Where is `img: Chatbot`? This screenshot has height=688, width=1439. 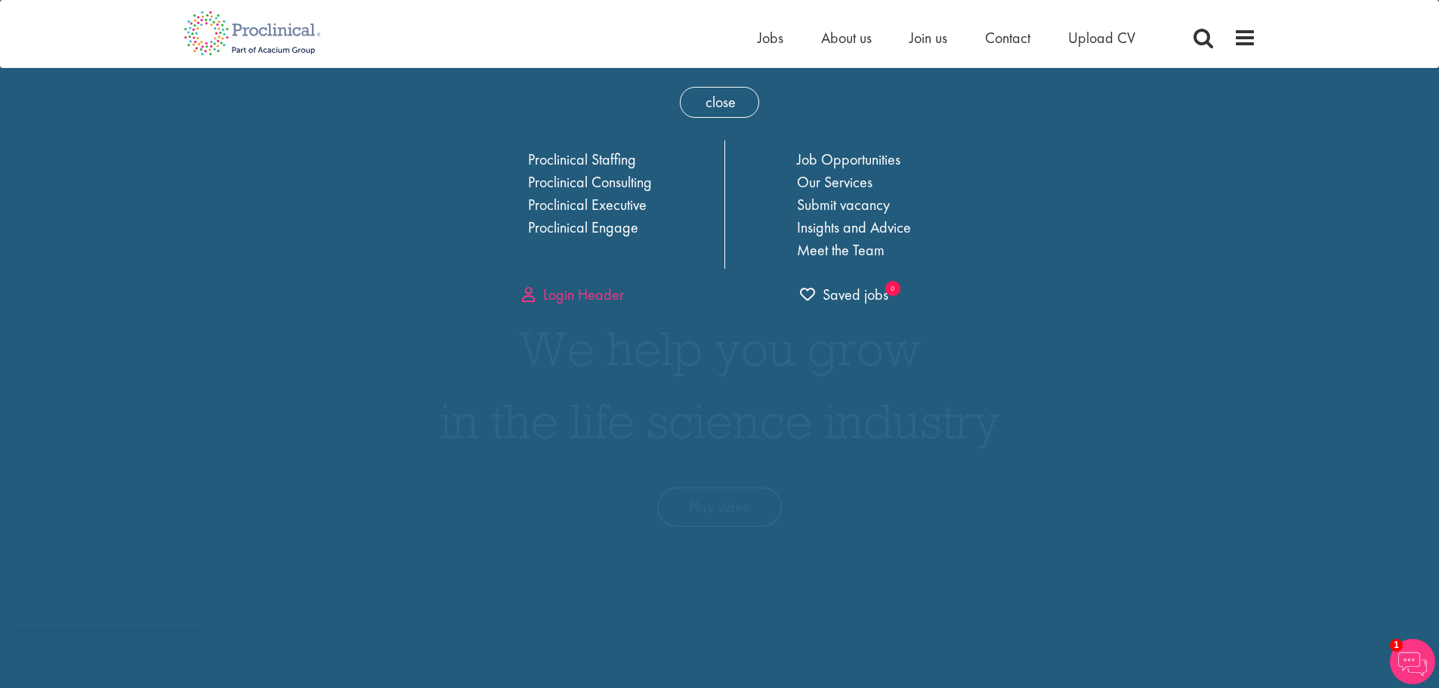 img: Chatbot is located at coordinates (1413, 662).